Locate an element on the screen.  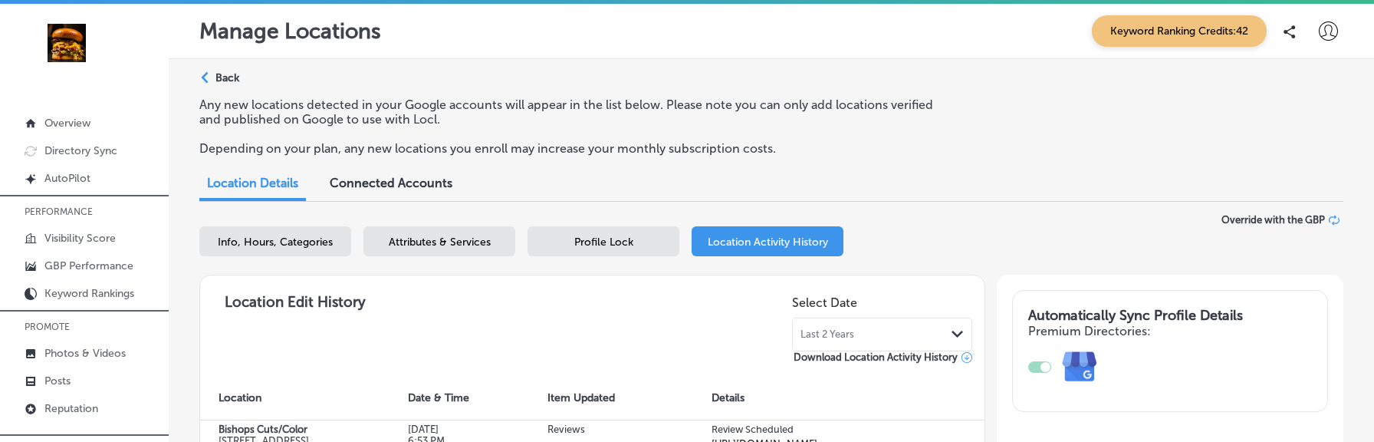
span: Last 2 Years is located at coordinates (827, 334).